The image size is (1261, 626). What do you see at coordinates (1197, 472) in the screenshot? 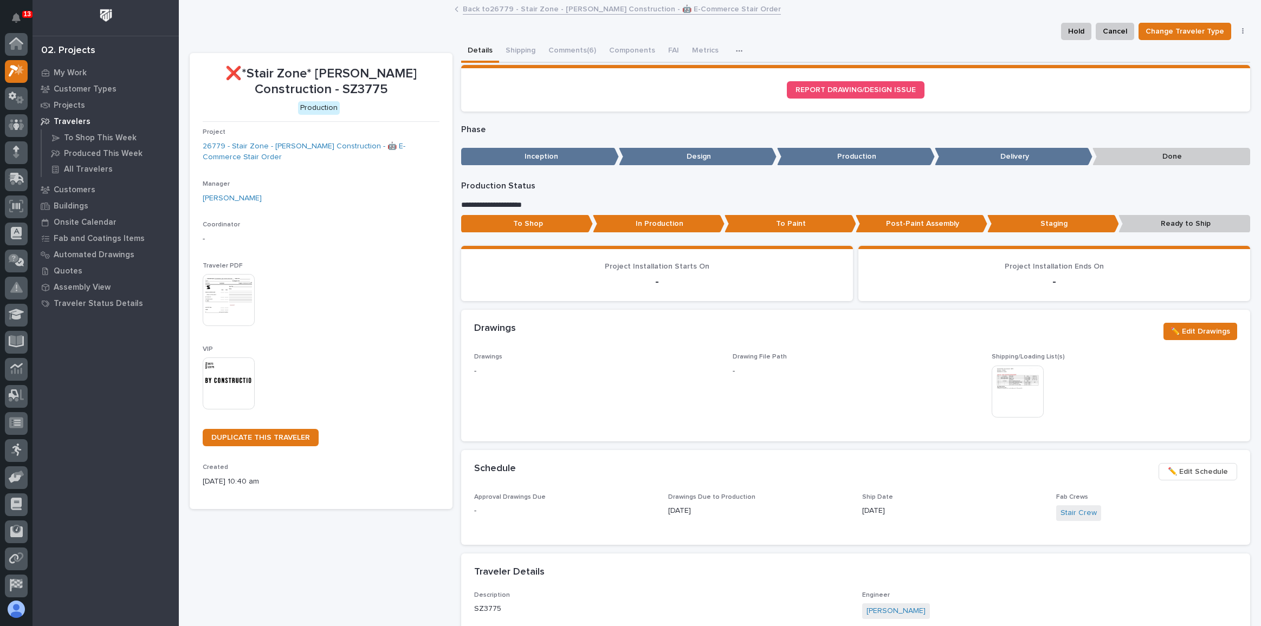
I see `button: ✏️ Edit Schedule` at bounding box center [1197, 472].